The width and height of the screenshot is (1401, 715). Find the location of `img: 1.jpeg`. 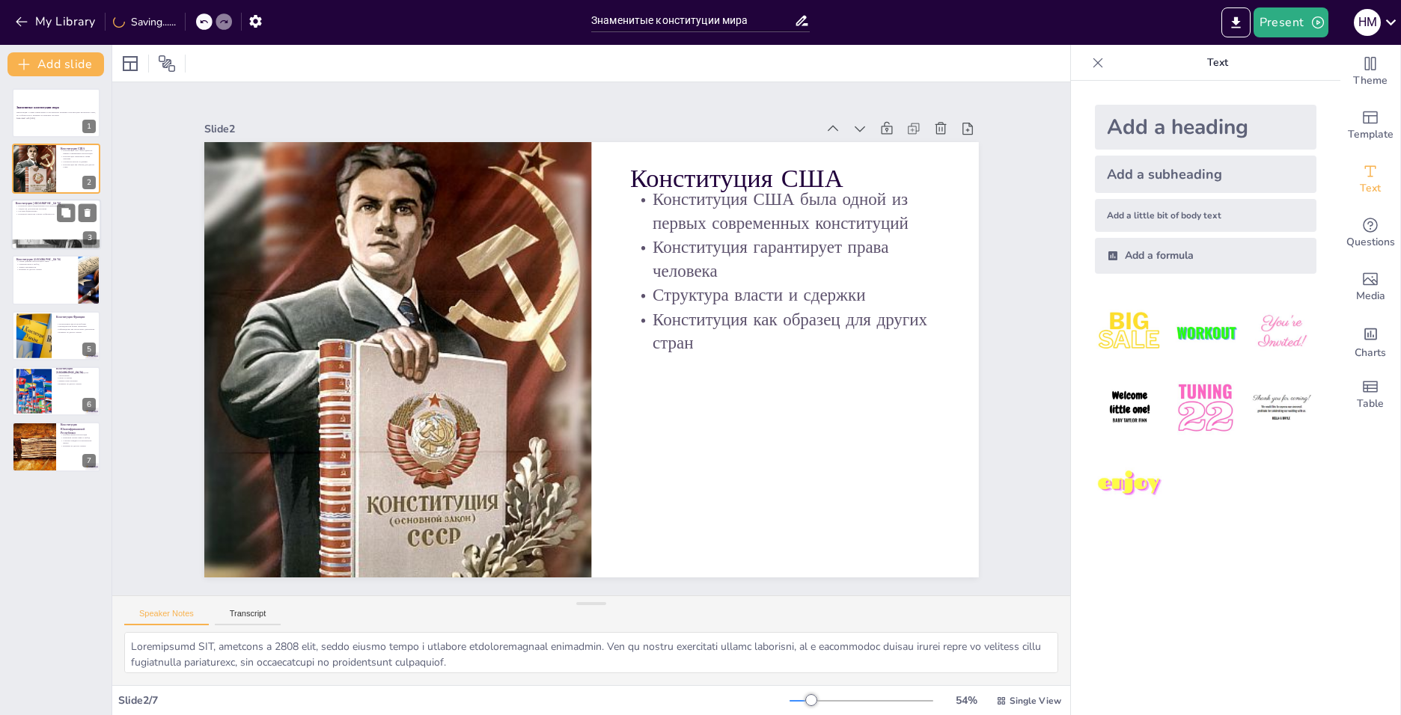

img: 1.jpeg is located at coordinates (1129, 332).